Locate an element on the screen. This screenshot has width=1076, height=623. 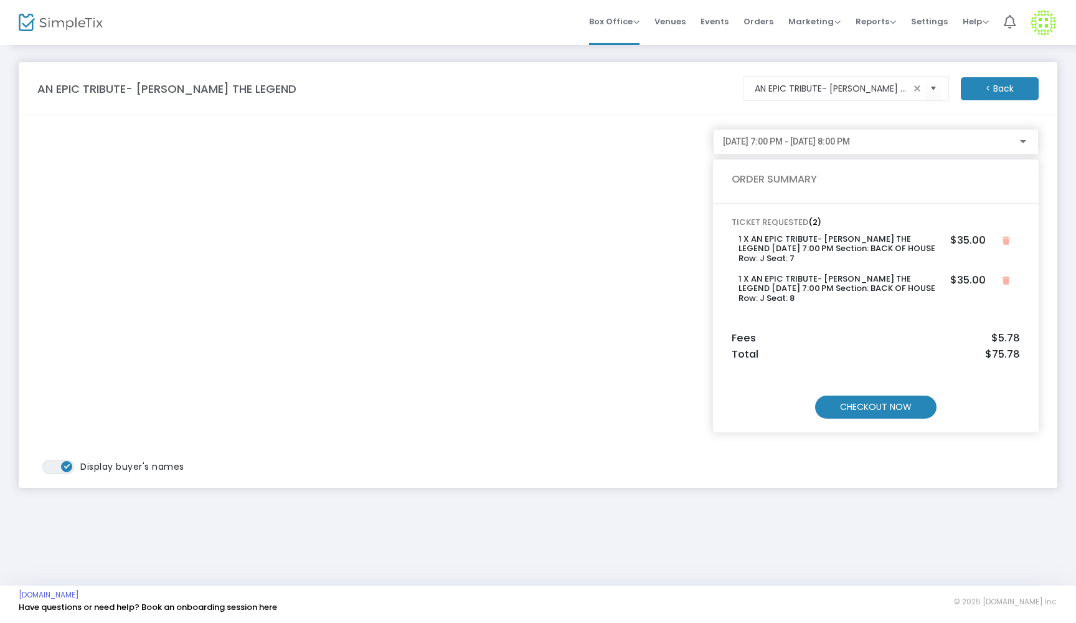
span: Reports is located at coordinates (876, 21).